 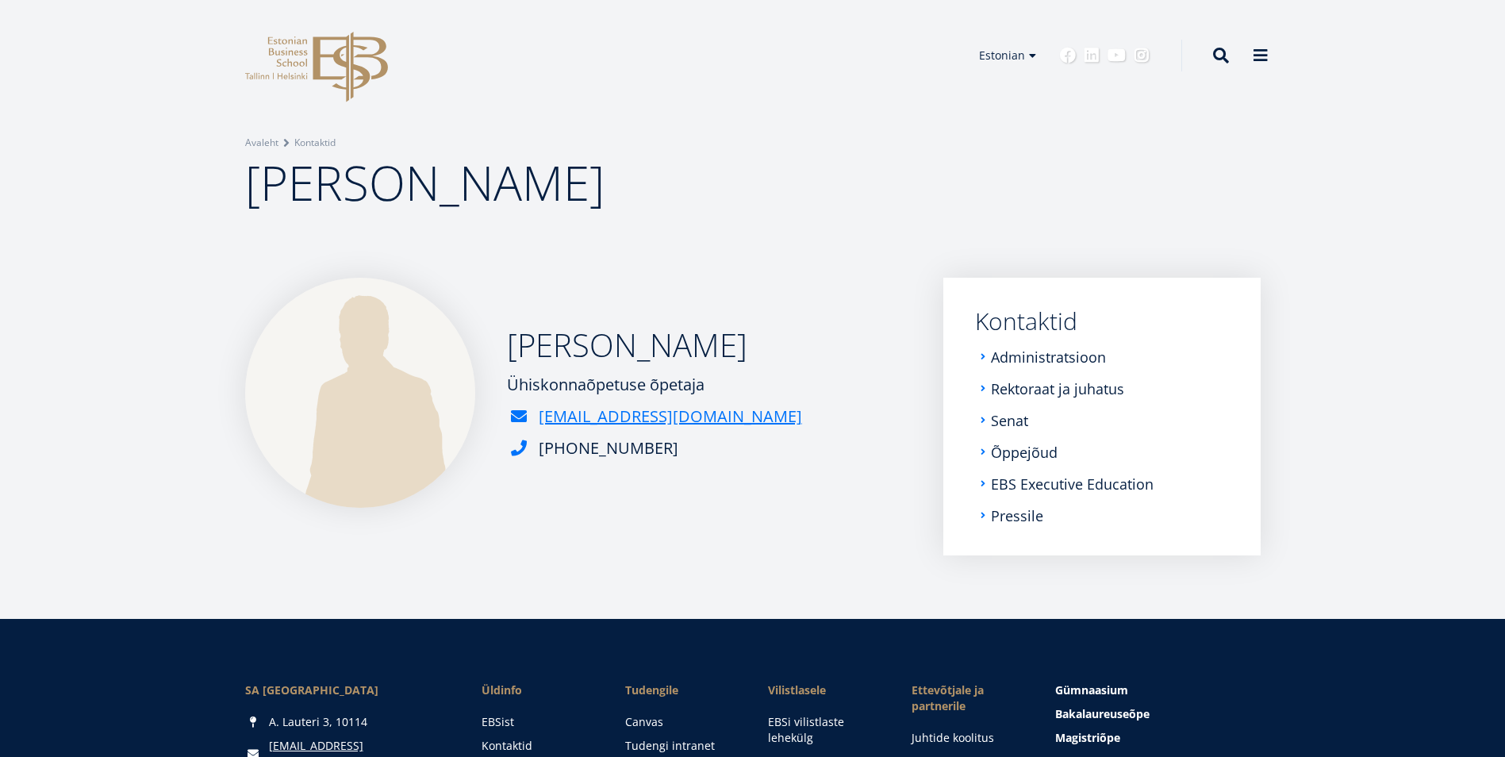 I want to click on a: Youtube, so click(x=1116, y=56).